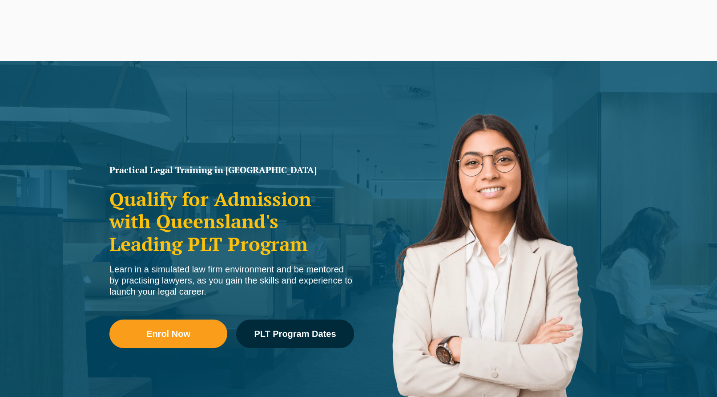  Describe the element at coordinates (168, 334) in the screenshot. I see `span: Enrol Now` at that location.